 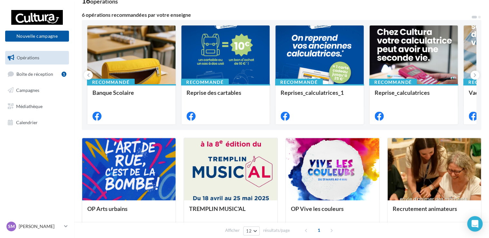 What do you see at coordinates (37, 122) in the screenshot?
I see `a: Calendrier` at bounding box center [37, 122].